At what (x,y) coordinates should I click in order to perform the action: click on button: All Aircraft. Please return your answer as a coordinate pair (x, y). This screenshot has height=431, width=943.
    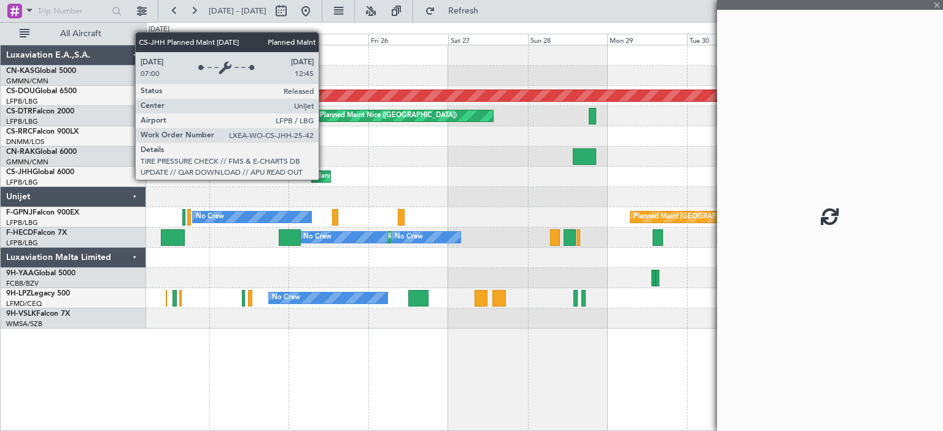
    Looking at the image, I should click on (73, 34).